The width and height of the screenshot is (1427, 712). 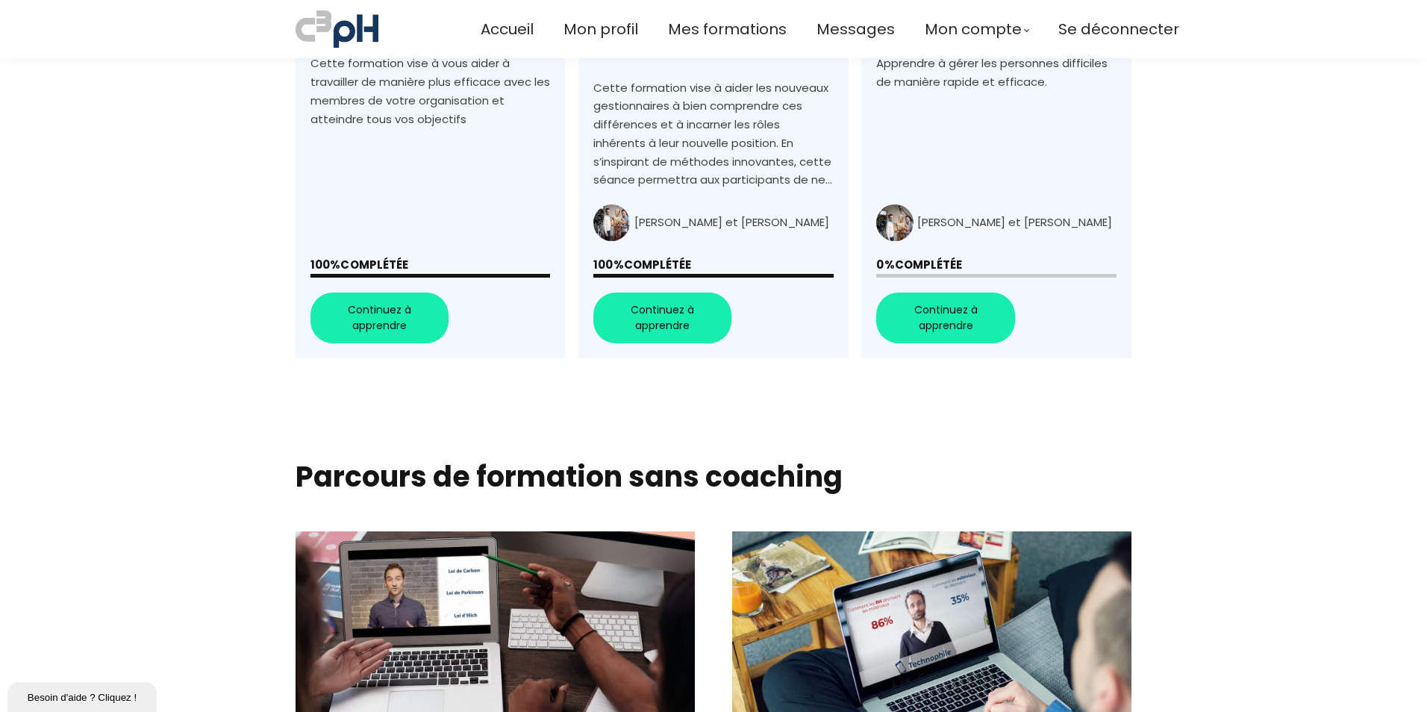 I want to click on a: Accueil, so click(x=507, y=29).